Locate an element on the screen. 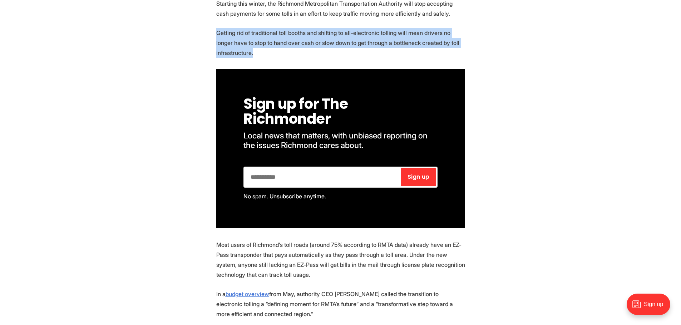 Image resolution: width=681 pixels, height=325 pixels. span: No spam. Unsubscribe anytime. is located at coordinates (284, 197).